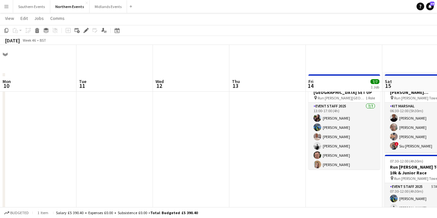 This screenshot has height=218, width=437. I want to click on button: Midlands Events, so click(108, 6).